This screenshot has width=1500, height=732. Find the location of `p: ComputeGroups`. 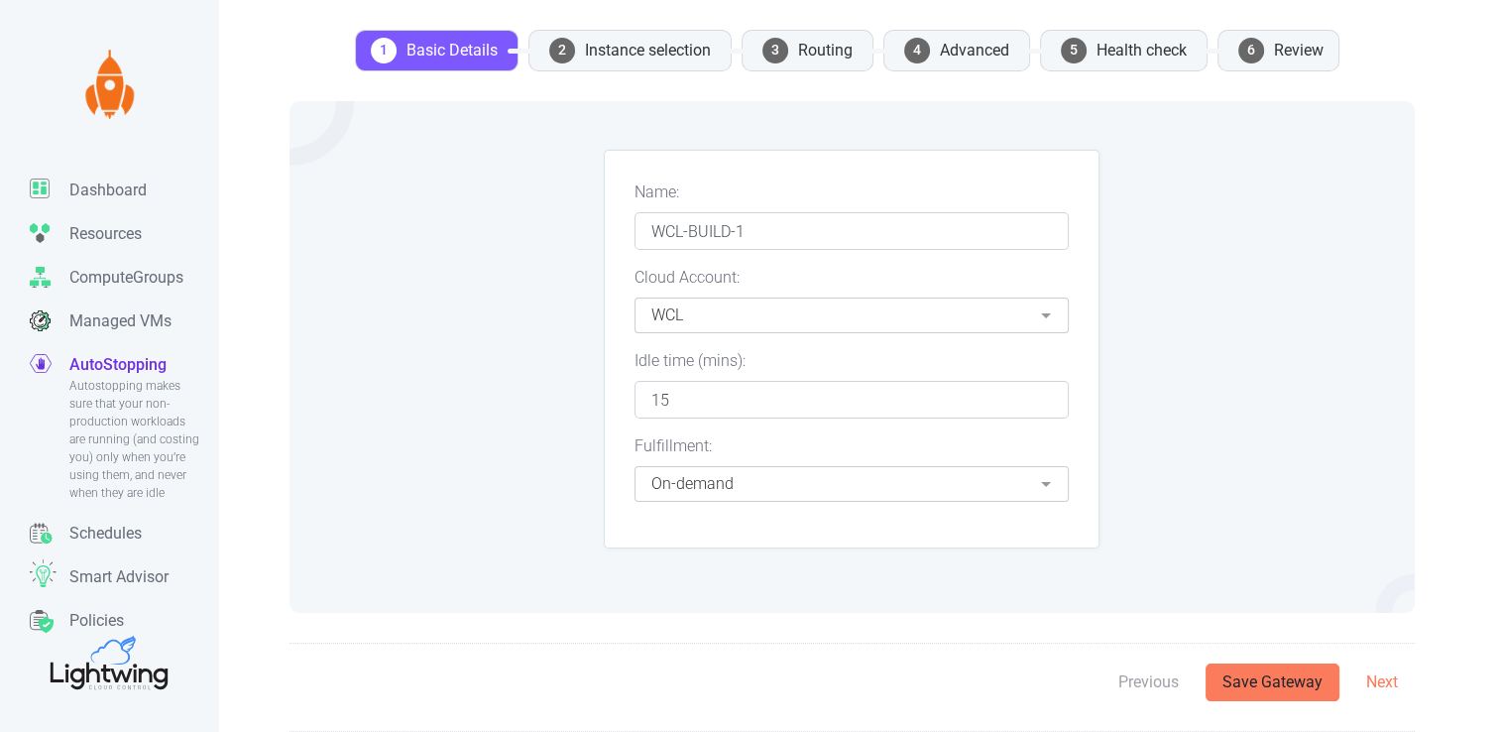

p: ComputeGroups is located at coordinates (126, 278).